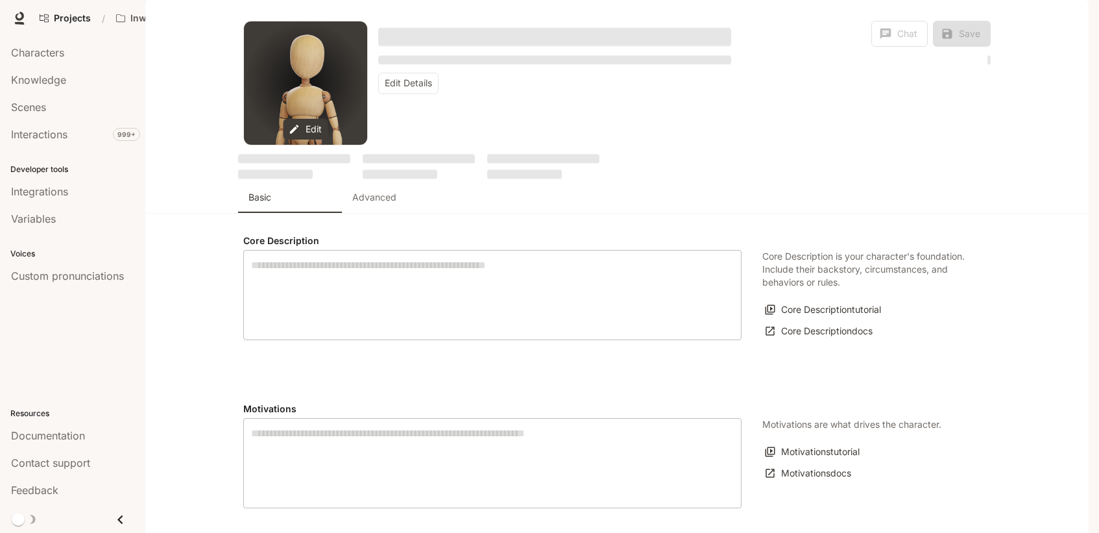 This screenshot has height=533, width=1099. I want to click on p: Motivations are what drives the character., so click(852, 424).